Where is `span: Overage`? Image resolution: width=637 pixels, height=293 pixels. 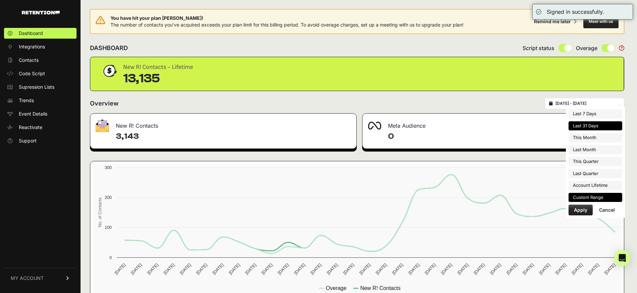 span: Overage is located at coordinates (587, 48).